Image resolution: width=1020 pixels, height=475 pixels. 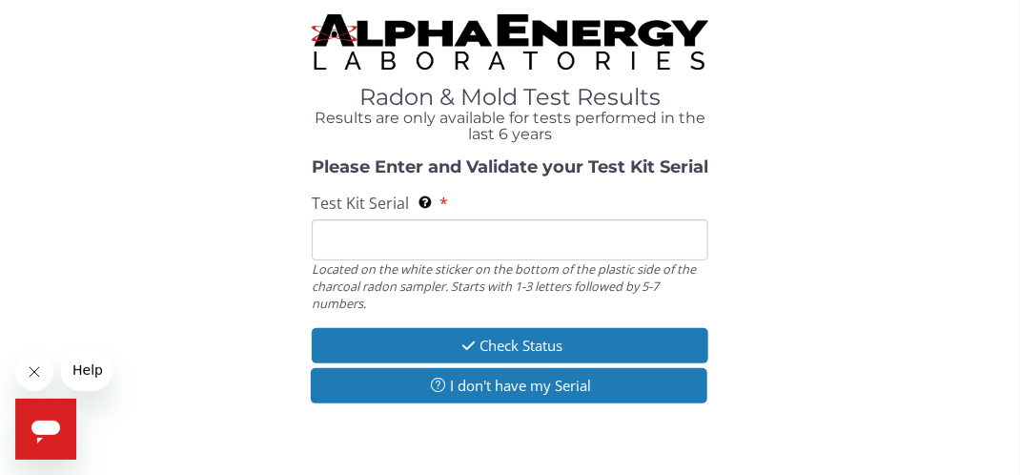 What do you see at coordinates (510, 97) in the screenshot?
I see `h1: Radon & Mold Test Results` at bounding box center [510, 97].